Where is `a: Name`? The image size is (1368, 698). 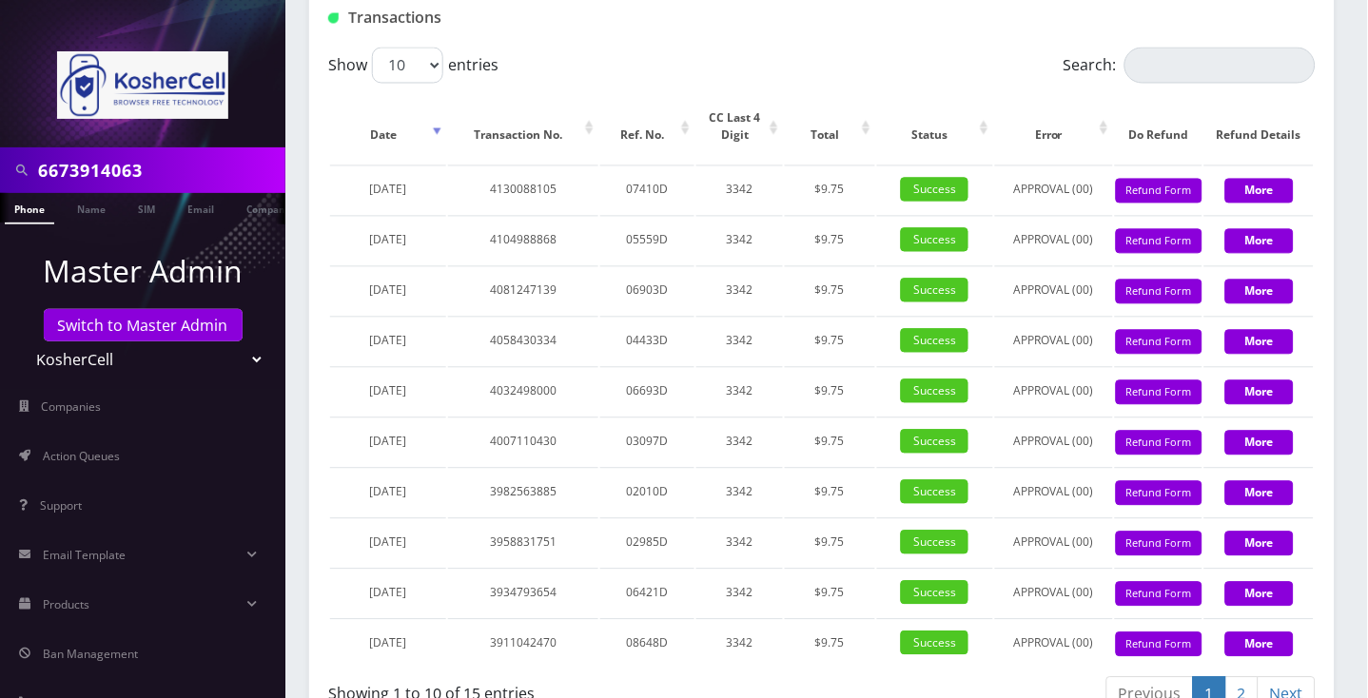
a: Name is located at coordinates (91, 207).